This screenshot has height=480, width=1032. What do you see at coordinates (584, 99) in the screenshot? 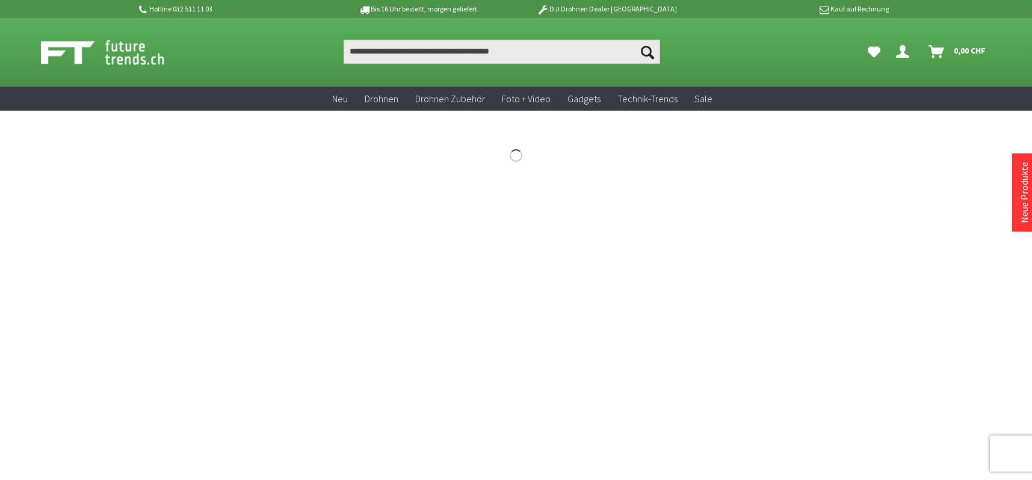
I see `span: Gadgets` at bounding box center [584, 99].